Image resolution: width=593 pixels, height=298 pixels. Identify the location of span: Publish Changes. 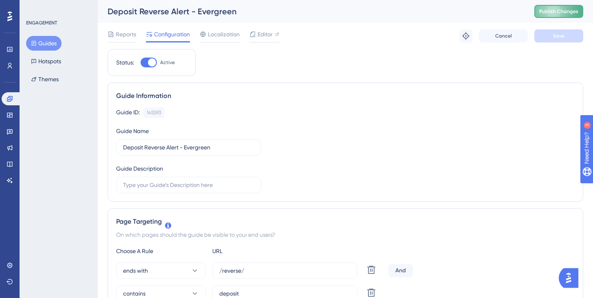
(559, 11).